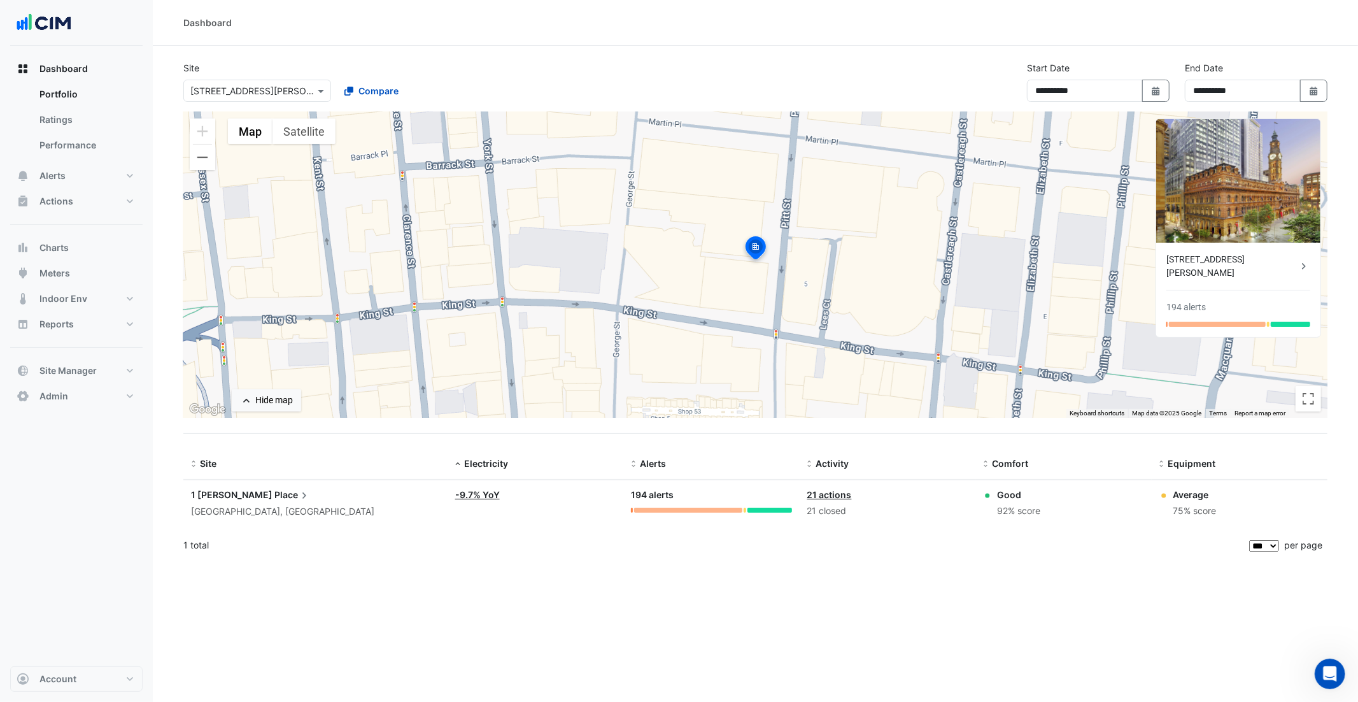  Describe the element at coordinates (86, 145) in the screenshot. I see `a: Performance` at that location.